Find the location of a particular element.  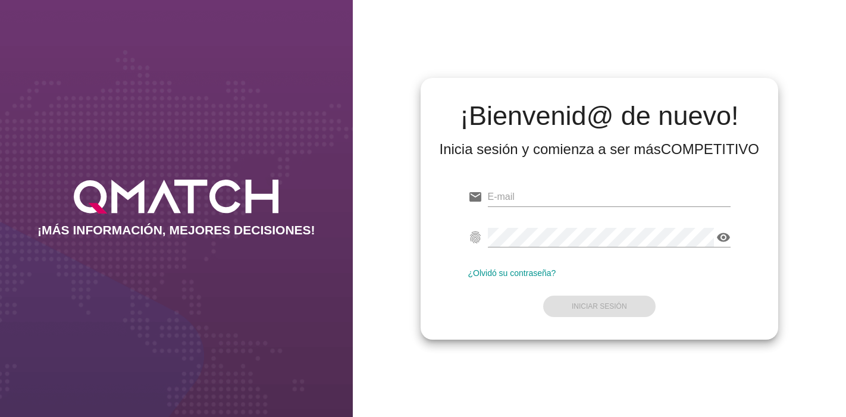

a: ¿Olvidó su contraseña? is located at coordinates (512, 273).